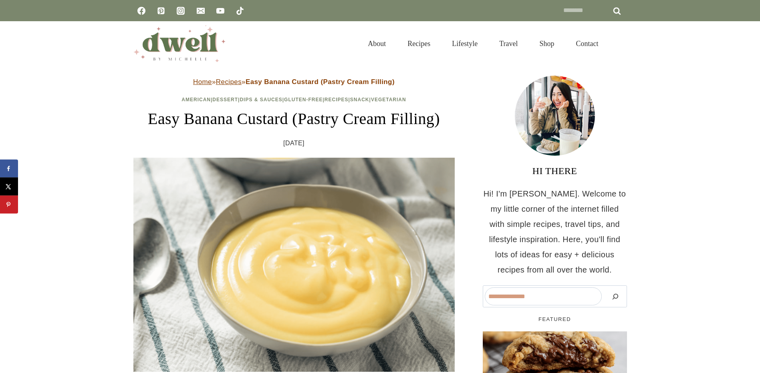 The height and width of the screenshot is (373, 760). Describe the element at coordinates (483, 44) in the screenshot. I see `nav: Primary Navigation` at that location.